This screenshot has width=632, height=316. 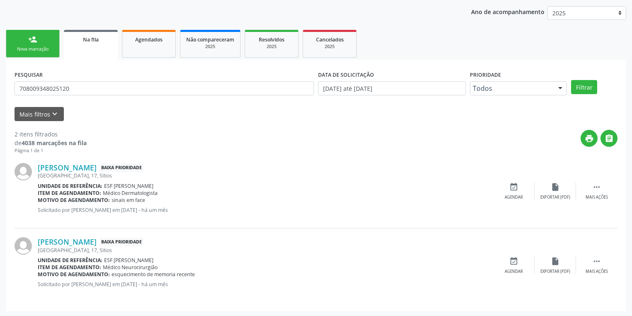 What do you see at coordinates (39, 114) in the screenshot?
I see `button: Mais filtroskeyboard_arrow_down` at bounding box center [39, 114].